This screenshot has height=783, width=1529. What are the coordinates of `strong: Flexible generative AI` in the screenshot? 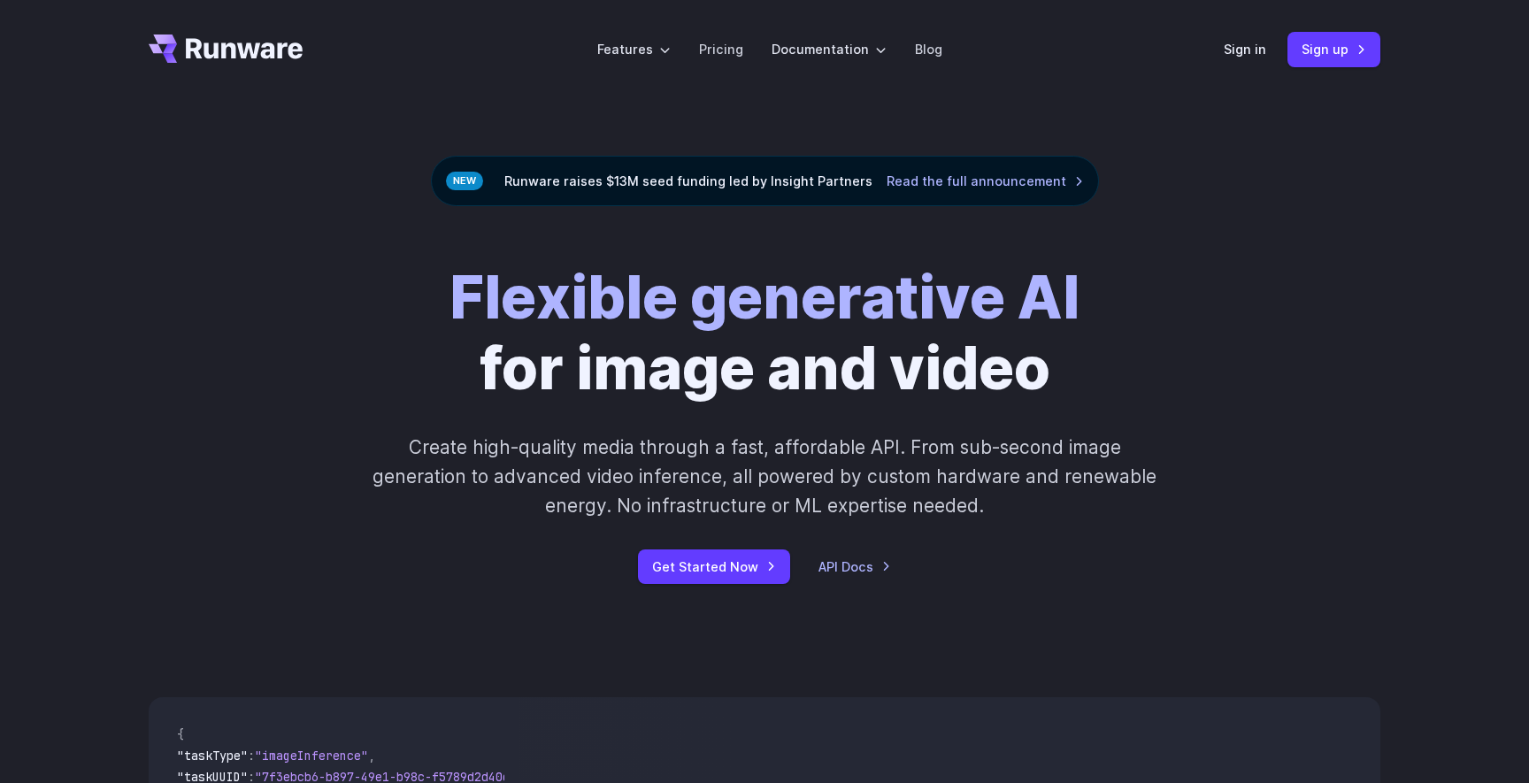 It's located at (764, 297).